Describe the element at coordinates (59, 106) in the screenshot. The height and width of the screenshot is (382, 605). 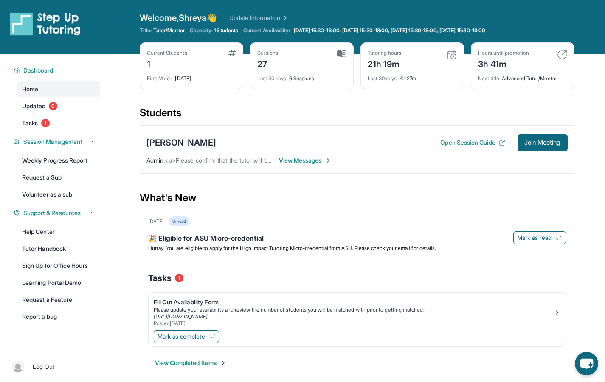
I see `a: Updates5` at that location.